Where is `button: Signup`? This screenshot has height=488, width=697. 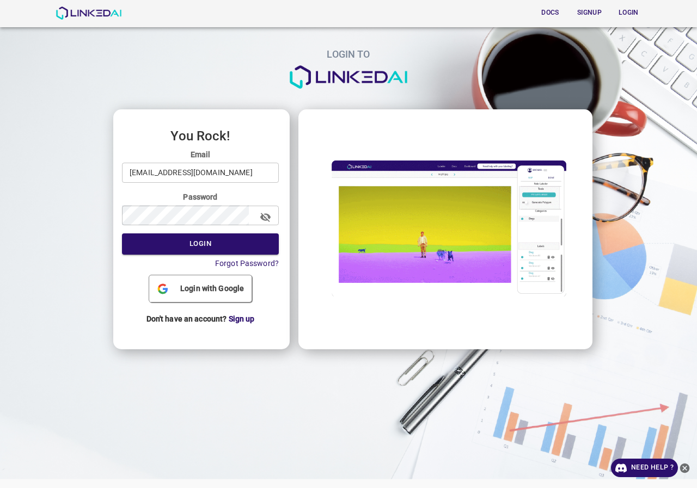 button: Signup is located at coordinates (589, 13).